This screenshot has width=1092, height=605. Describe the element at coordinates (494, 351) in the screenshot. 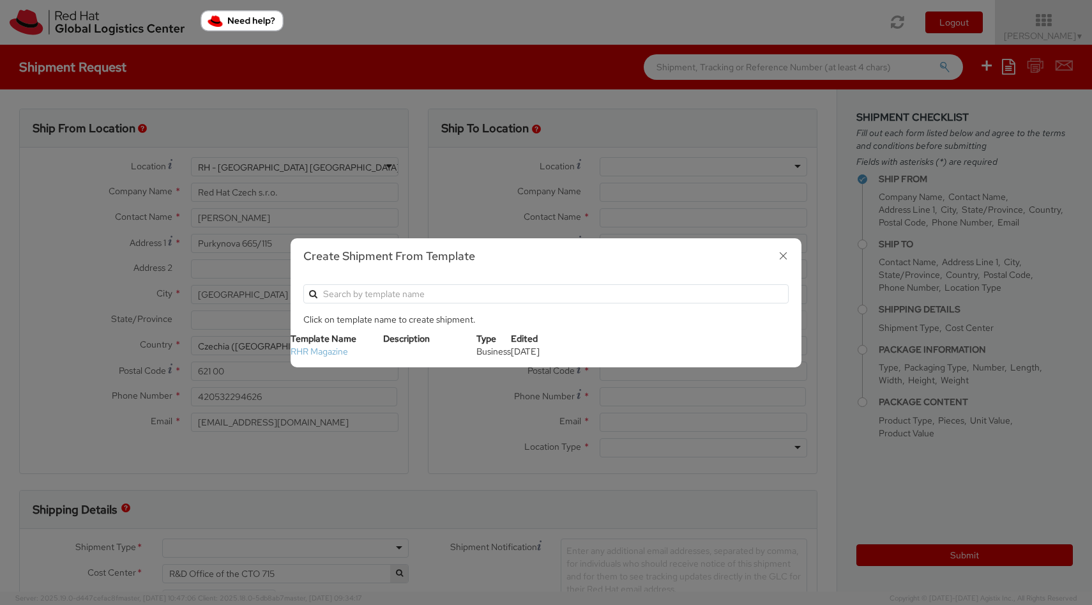

I see `span: Business` at that location.